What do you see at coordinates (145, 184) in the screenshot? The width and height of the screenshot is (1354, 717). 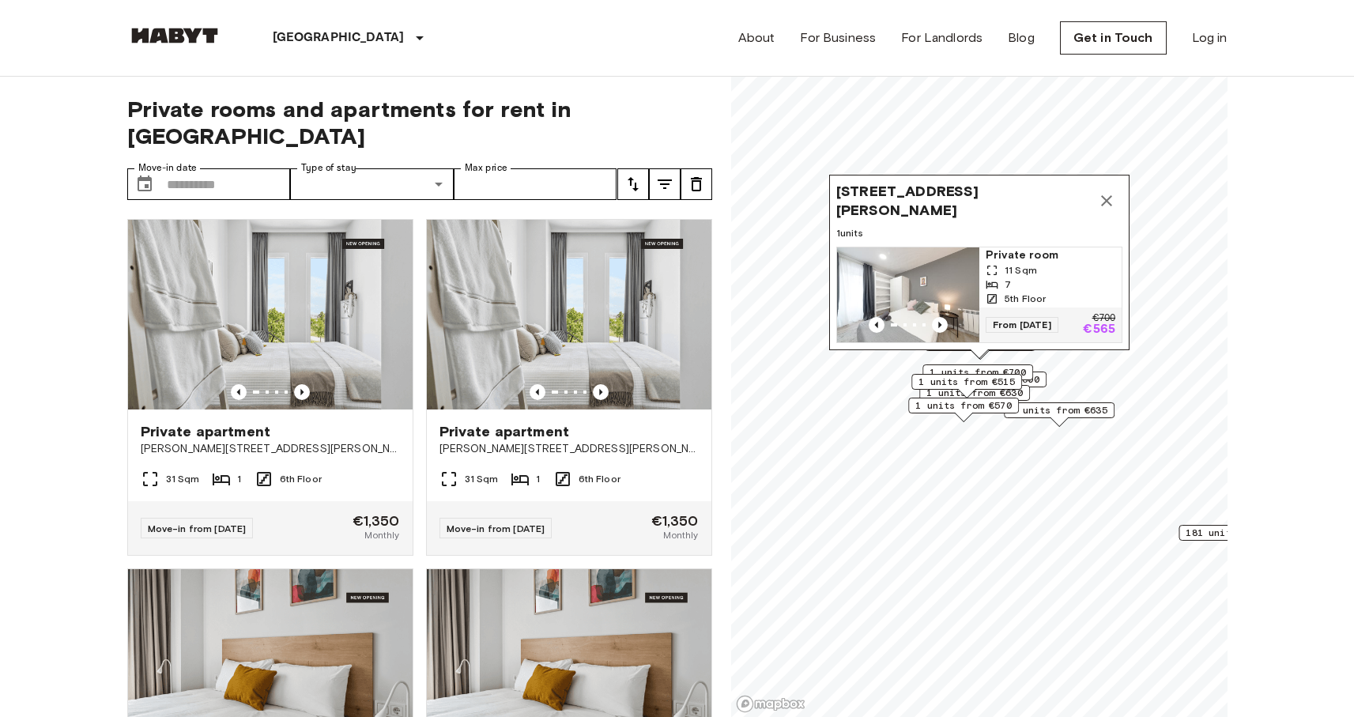 I see `button: Choose date` at bounding box center [145, 184].